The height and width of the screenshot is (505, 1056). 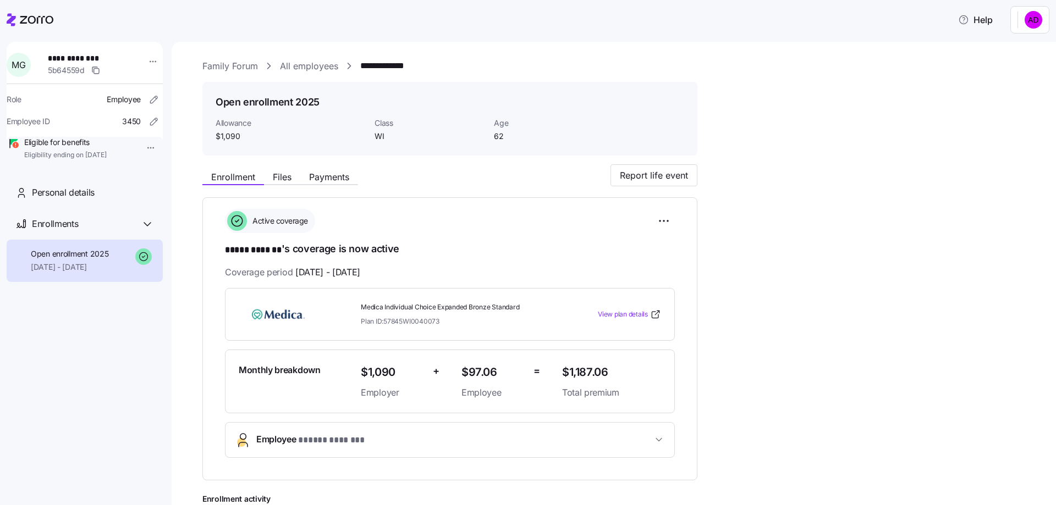 I want to click on span: Files, so click(x=282, y=177).